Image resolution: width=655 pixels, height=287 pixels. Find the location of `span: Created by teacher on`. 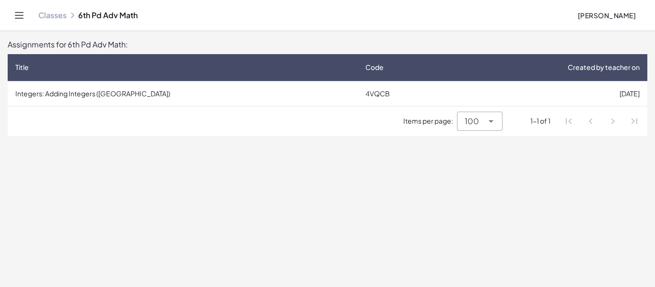

span: Created by teacher on is located at coordinates (604, 67).